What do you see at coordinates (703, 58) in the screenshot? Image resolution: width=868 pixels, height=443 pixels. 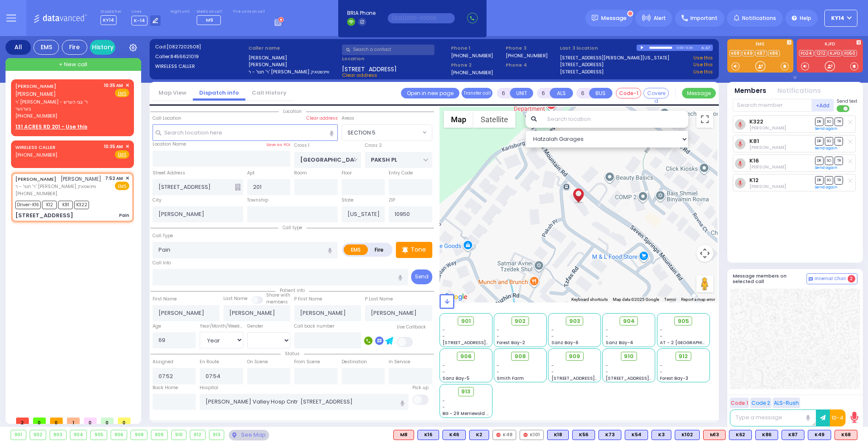 I see `a: Use this` at bounding box center [703, 58].